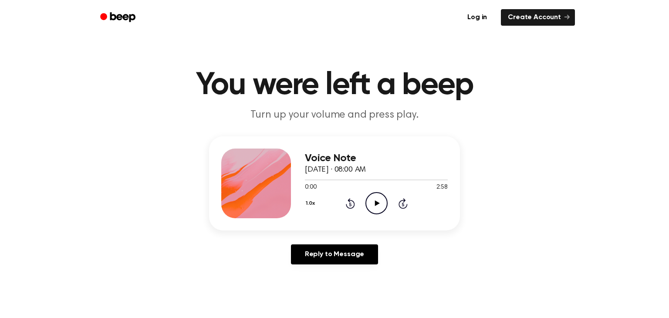 The height and width of the screenshot is (318, 669). Describe the element at coordinates (477, 17) in the screenshot. I see `a: Log in` at that location.